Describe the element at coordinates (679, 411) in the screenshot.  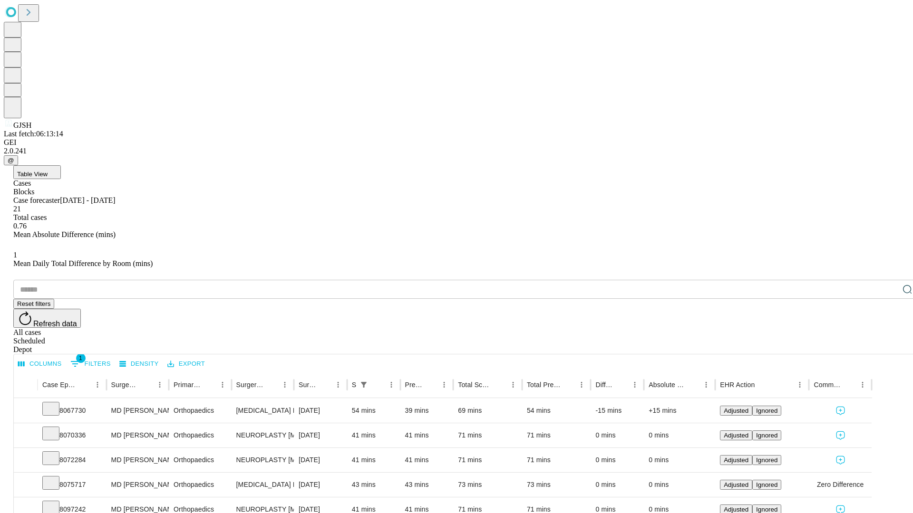
I see `div: +15 mins` at that location.